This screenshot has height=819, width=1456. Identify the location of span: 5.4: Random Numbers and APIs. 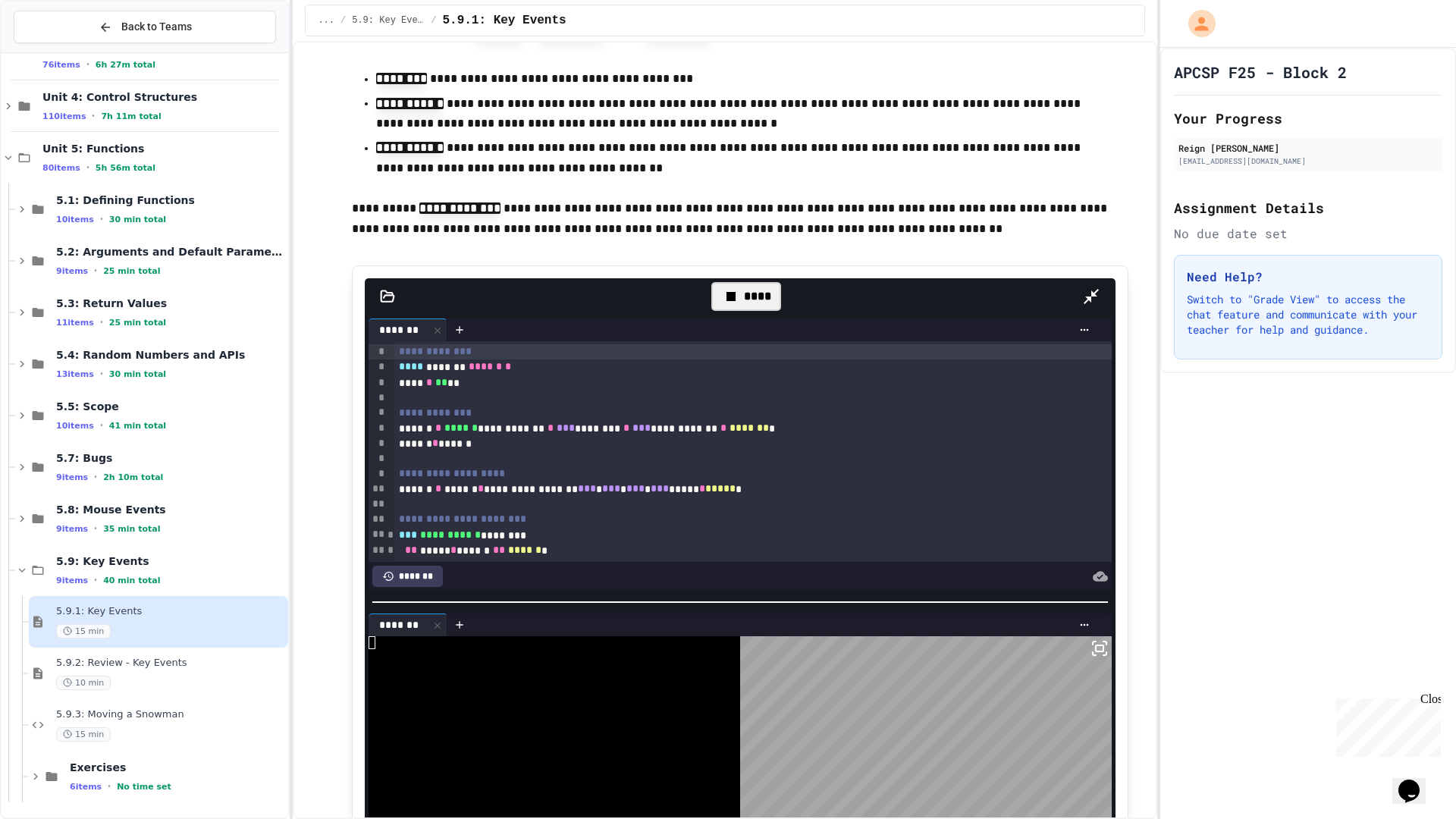
(171, 355).